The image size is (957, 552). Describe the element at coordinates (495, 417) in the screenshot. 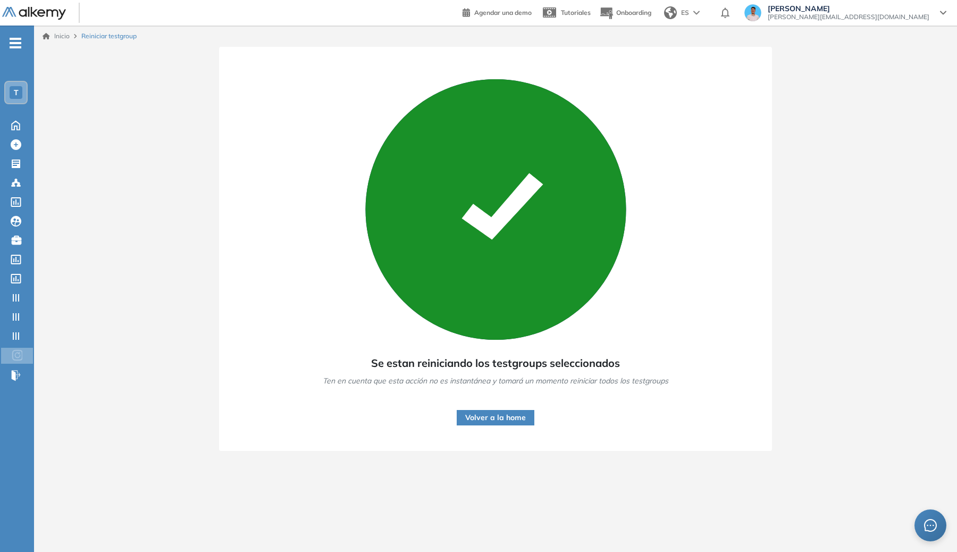

I see `button: Volver a la home` at that location.